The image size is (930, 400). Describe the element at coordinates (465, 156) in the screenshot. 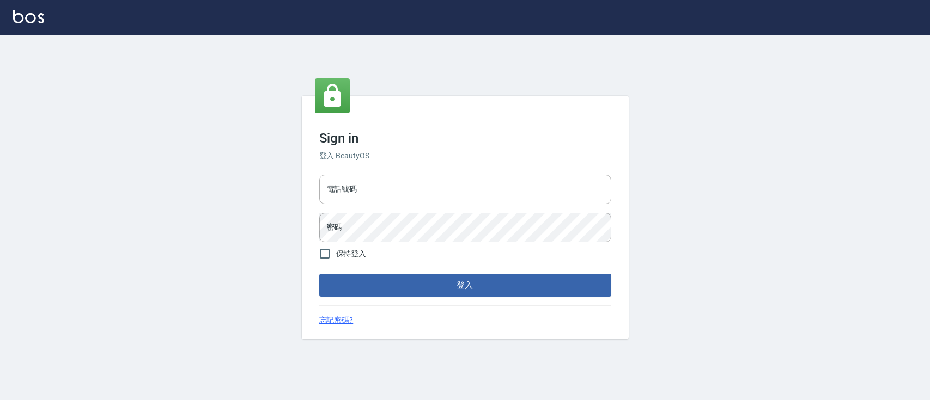

I see `h6: 登入 BeautyOS` at that location.